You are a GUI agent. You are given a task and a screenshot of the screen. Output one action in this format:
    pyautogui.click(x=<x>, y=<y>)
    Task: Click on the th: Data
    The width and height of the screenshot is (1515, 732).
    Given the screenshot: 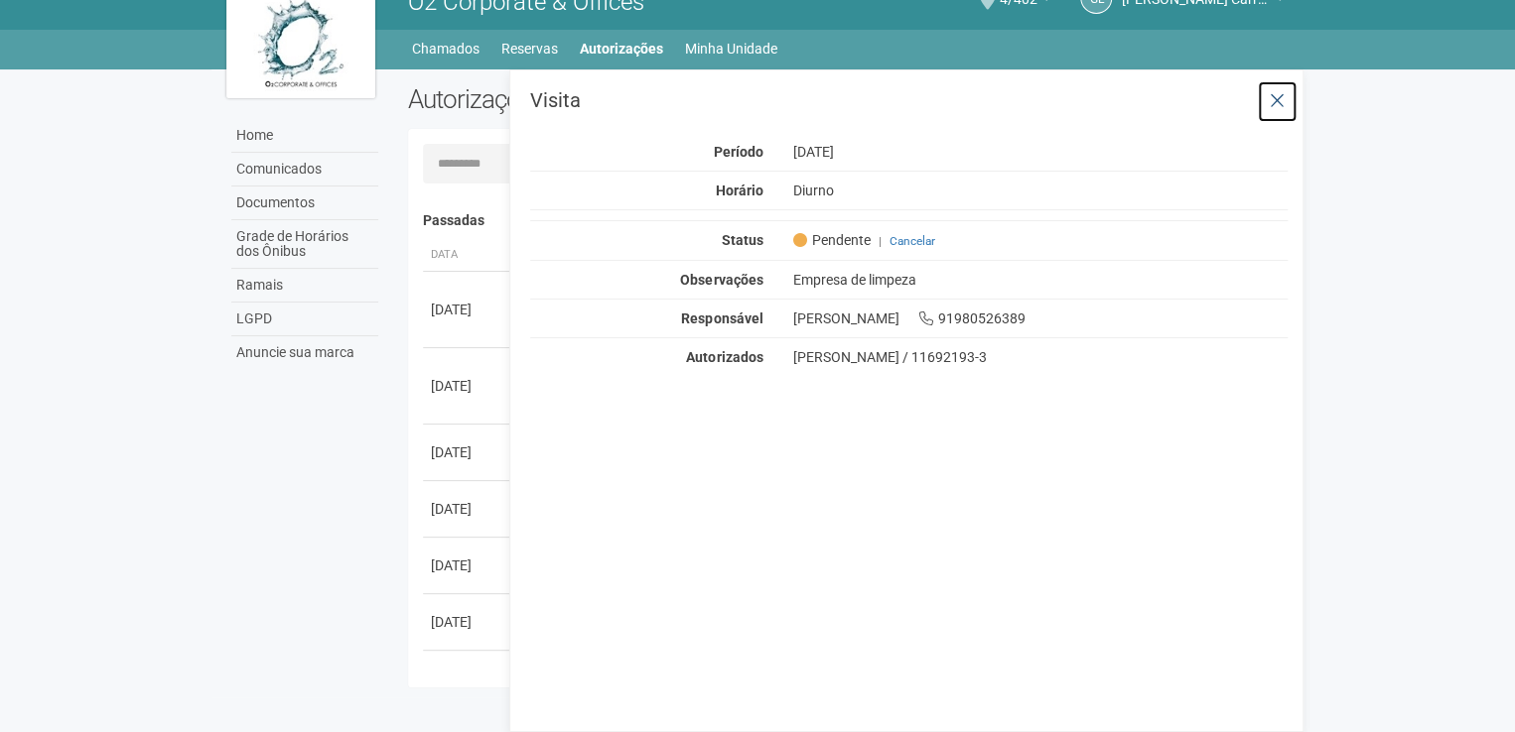 What is the action you would take?
    pyautogui.click(x=467, y=255)
    